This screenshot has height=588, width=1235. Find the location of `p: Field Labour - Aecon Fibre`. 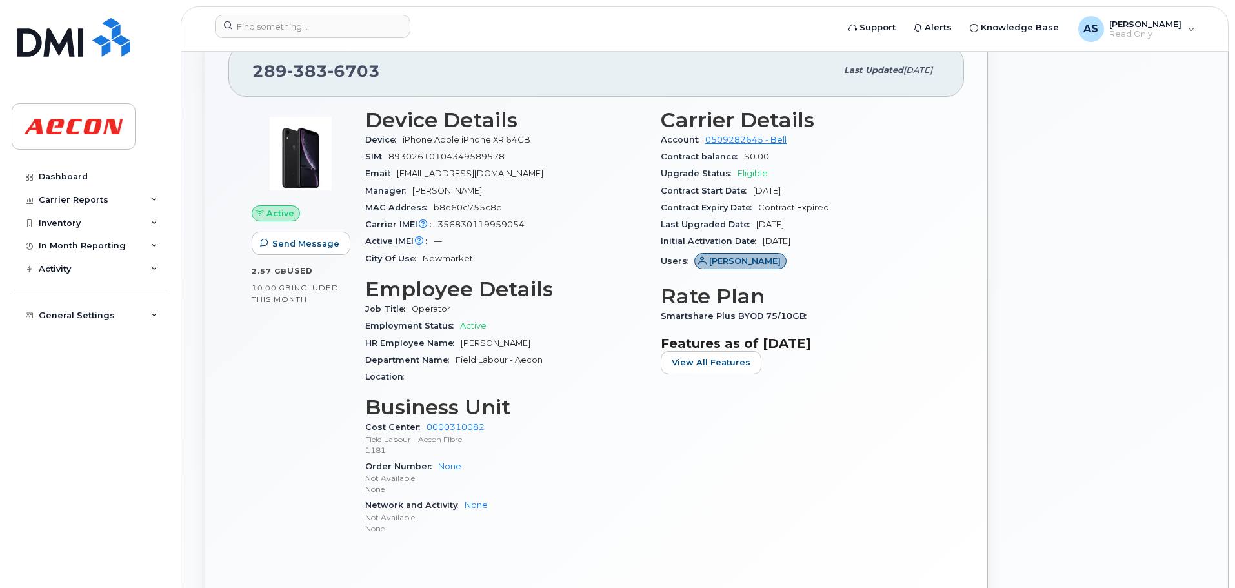

p: Field Labour - Aecon Fibre is located at coordinates (505, 439).